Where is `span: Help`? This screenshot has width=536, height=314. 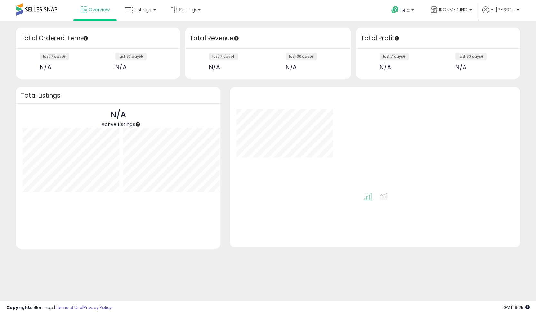 span: Help is located at coordinates (405, 10).